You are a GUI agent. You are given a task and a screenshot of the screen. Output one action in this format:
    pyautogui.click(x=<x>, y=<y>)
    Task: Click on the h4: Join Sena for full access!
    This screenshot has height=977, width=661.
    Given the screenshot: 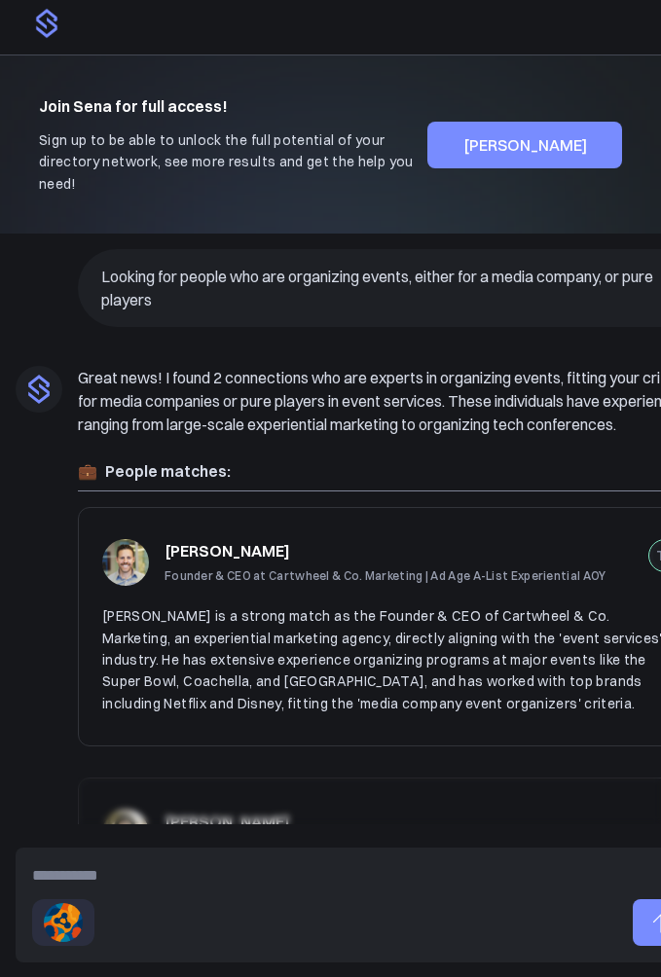 What is the action you would take?
    pyautogui.click(x=233, y=106)
    